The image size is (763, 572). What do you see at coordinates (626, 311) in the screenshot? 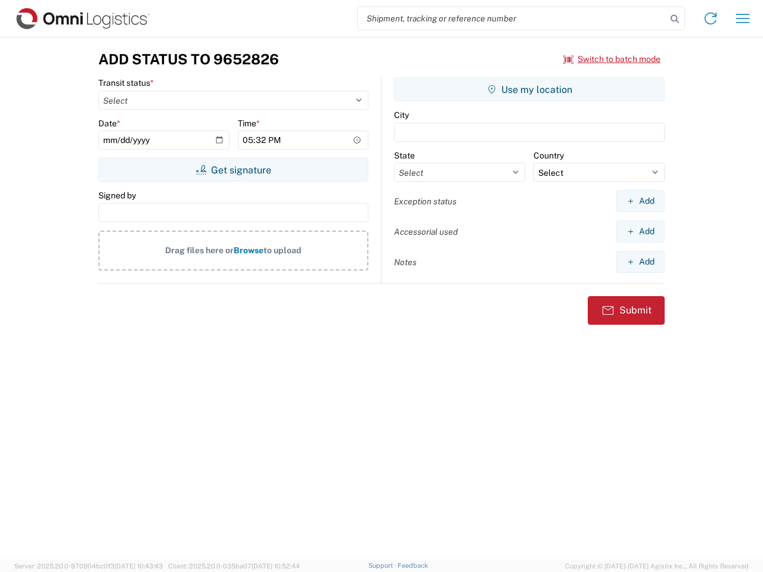
I see `button: Submit` at bounding box center [626, 311].